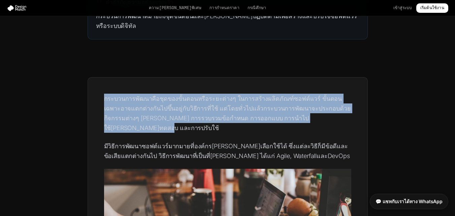  I want to click on a: การกำหนดราคา, so click(224, 8).